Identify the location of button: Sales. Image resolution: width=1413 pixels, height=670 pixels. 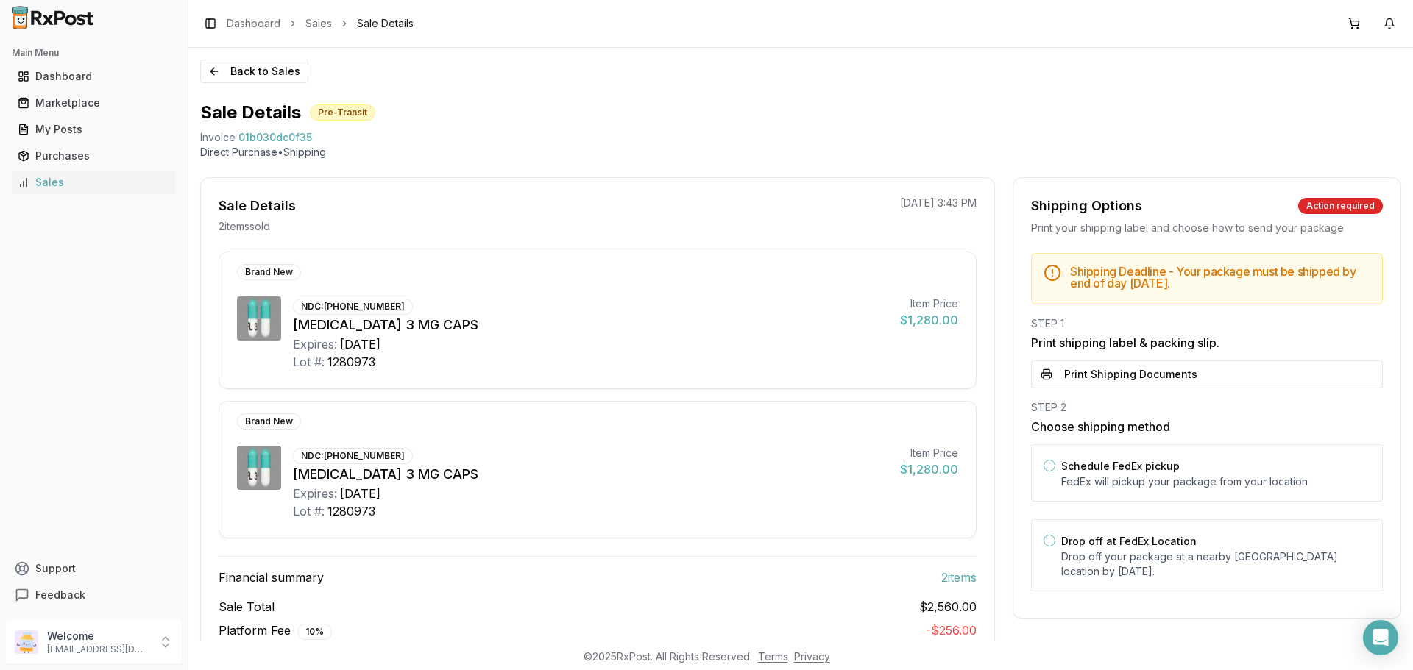
(93, 182).